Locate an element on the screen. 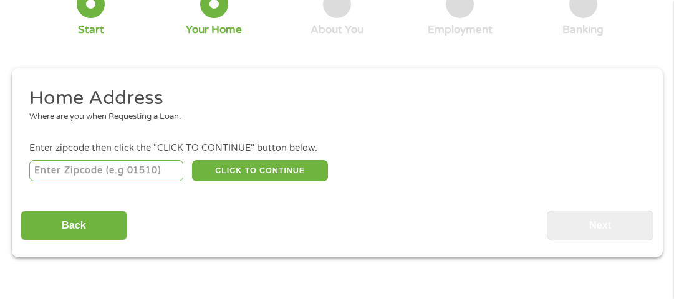 This screenshot has height=299, width=674. h2: Home Address is located at coordinates (332, 98).